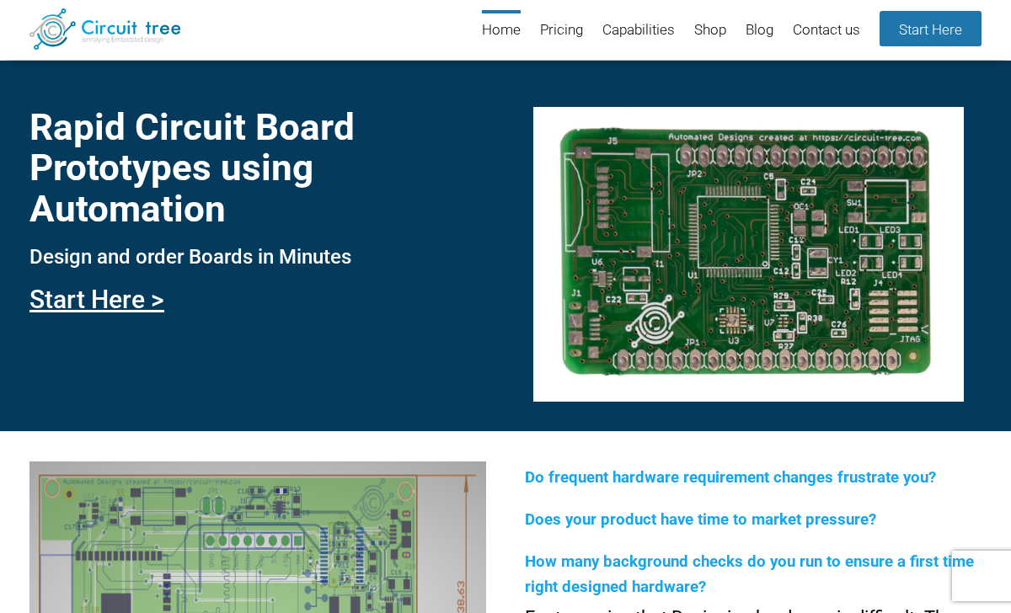  I want to click on a: Blog, so click(759, 30).